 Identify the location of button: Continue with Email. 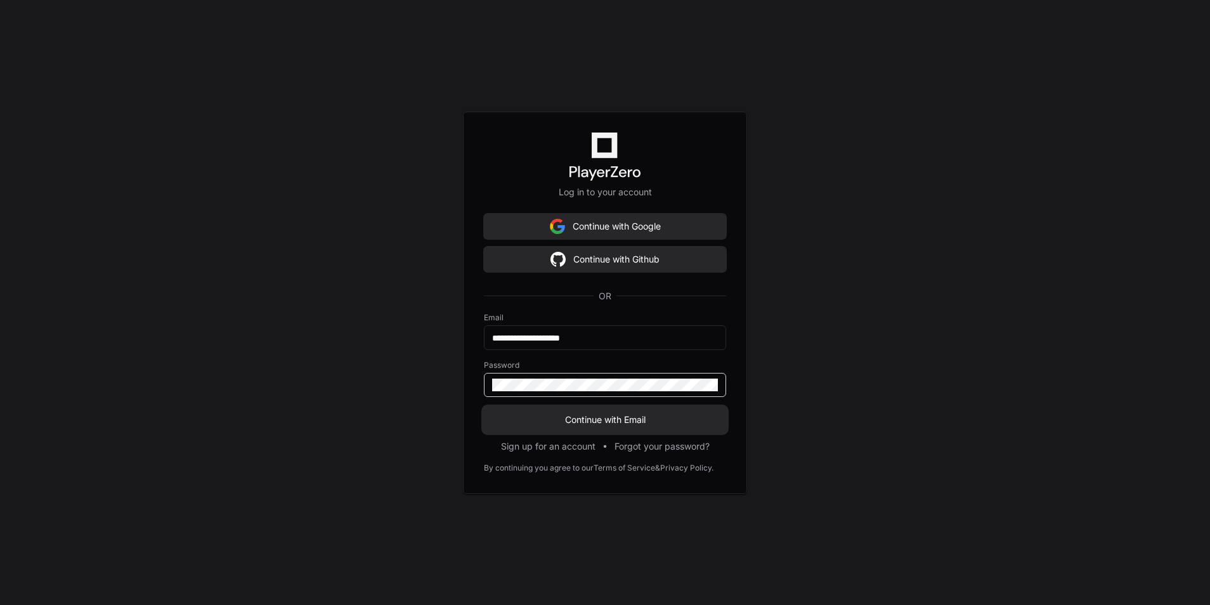
(605, 420).